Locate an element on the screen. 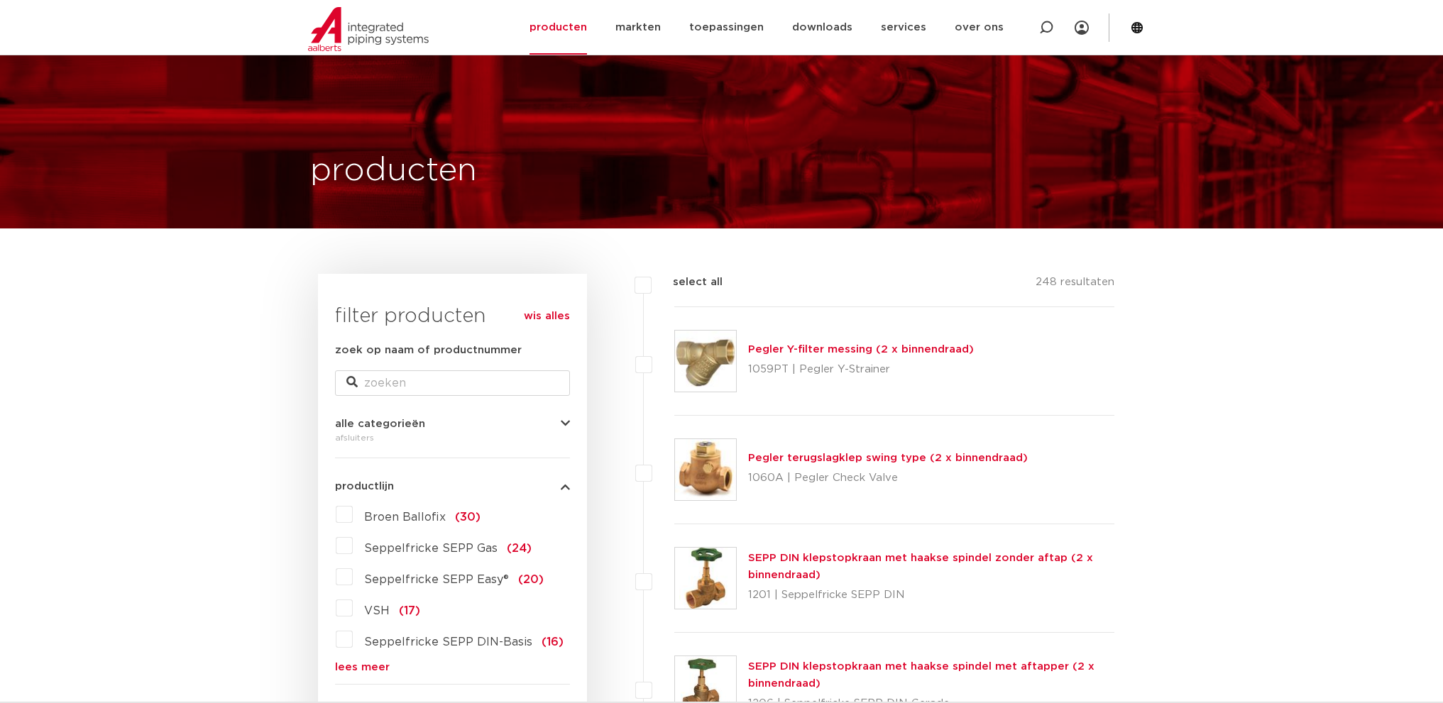 This screenshot has width=1443, height=703. h3: filter producten is located at coordinates (452, 317).